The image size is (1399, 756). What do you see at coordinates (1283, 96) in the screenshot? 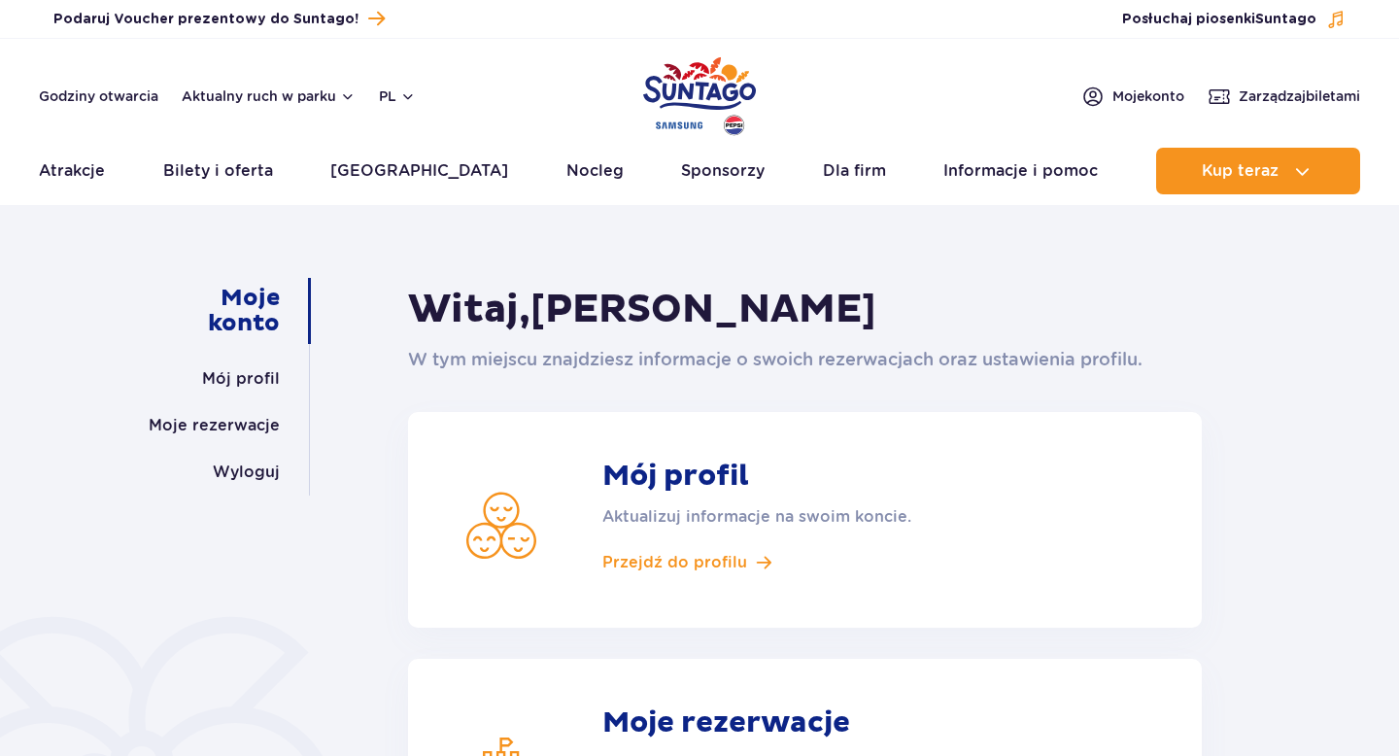
I see `a: Zarządzajbiletami` at bounding box center [1283, 96].